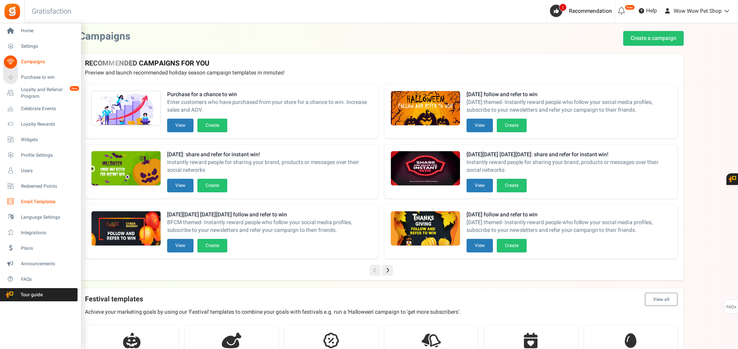  I want to click on span: Loyalty and Referral Program, so click(49, 93).